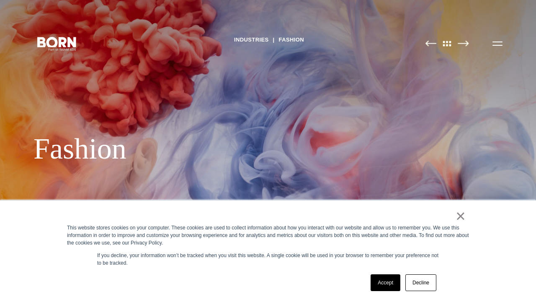 The height and width of the screenshot is (302, 536). What do you see at coordinates (421, 282) in the screenshot?
I see `a: Decline` at bounding box center [421, 282].